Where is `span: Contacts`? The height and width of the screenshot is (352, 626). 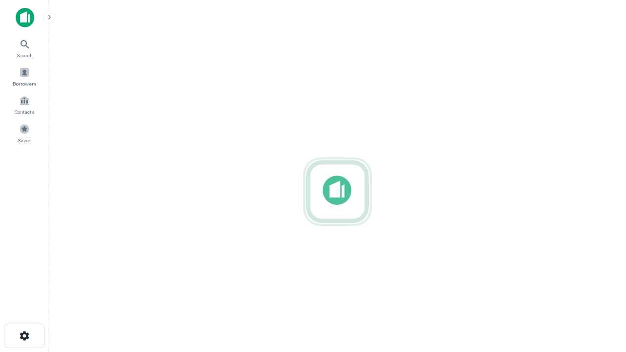
span: Contacts is located at coordinates (24, 112).